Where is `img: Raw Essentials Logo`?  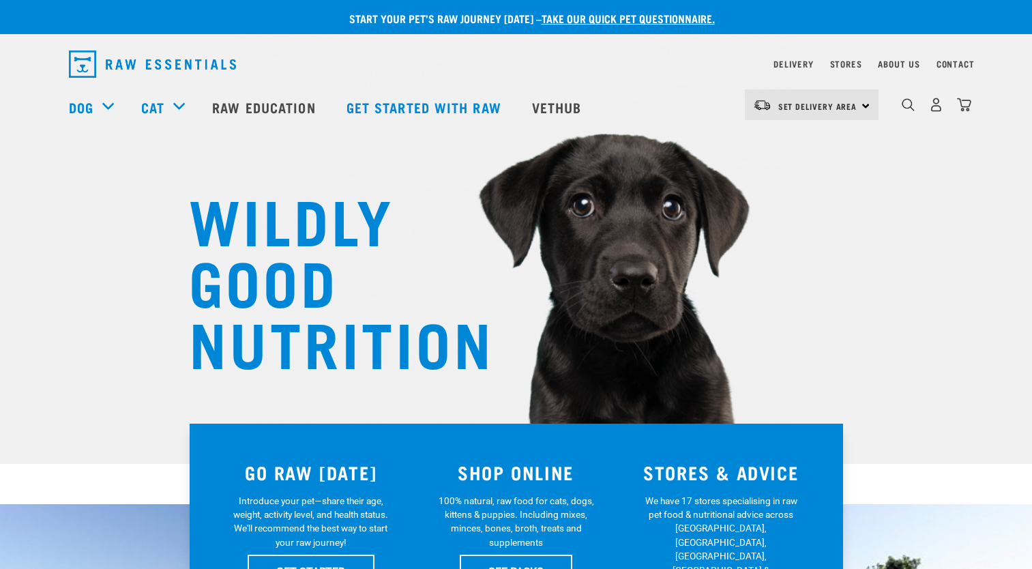 img: Raw Essentials Logo is located at coordinates (152, 64).